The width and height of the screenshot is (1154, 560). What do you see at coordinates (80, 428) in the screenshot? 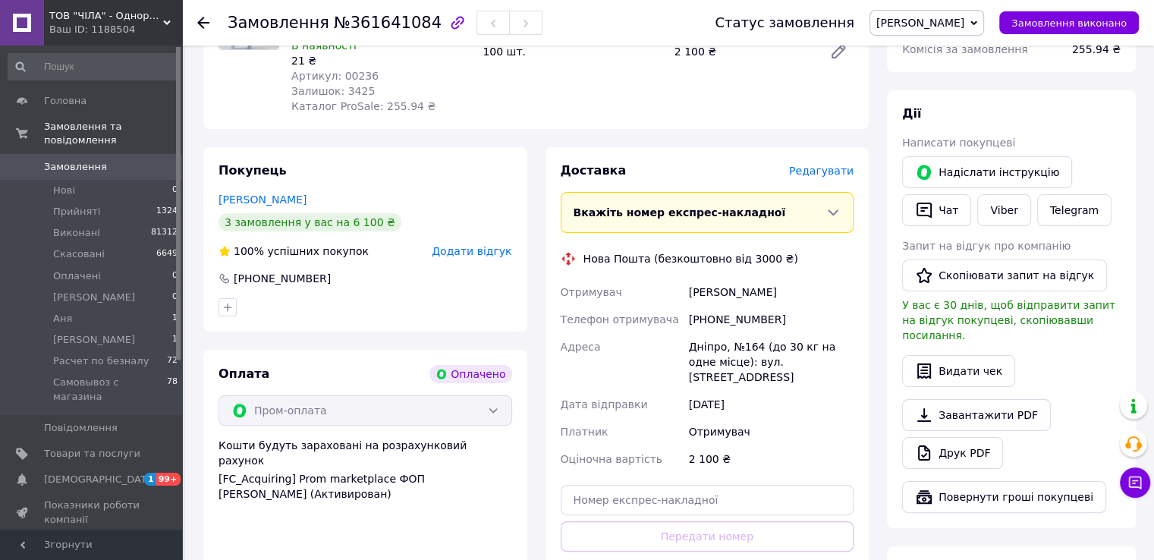
I see `span: Повідомлення` at bounding box center [80, 428].